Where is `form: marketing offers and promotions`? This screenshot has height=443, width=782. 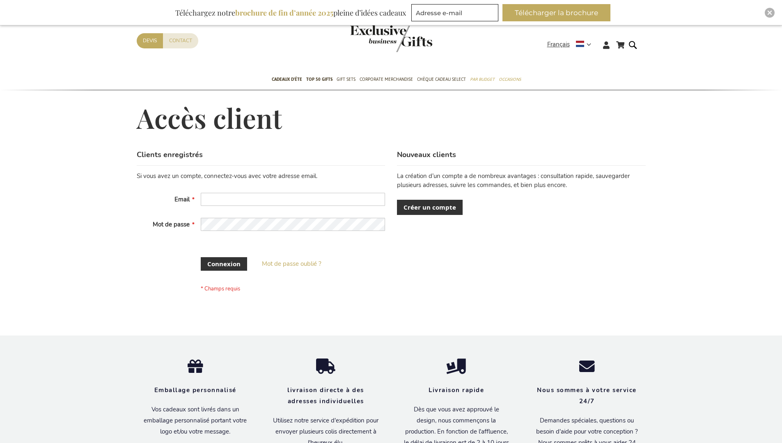
form: marketing offers and promotions is located at coordinates (456, 14).